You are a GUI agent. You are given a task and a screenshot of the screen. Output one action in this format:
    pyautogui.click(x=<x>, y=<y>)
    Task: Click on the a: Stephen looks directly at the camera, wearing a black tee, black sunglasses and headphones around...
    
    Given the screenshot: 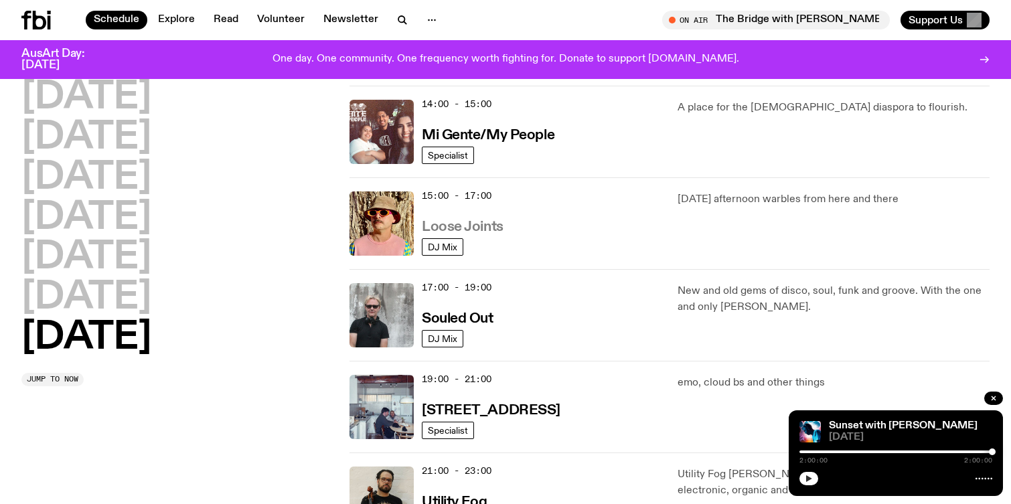 What is the action you would take?
    pyautogui.click(x=382, y=315)
    